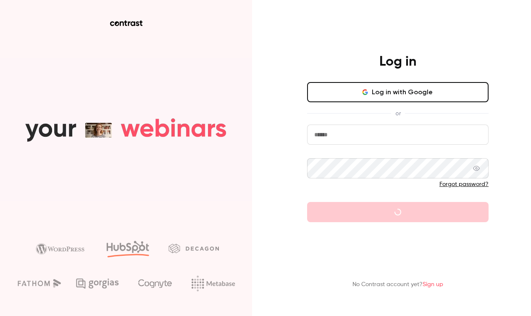 This screenshot has width=531, height=316. What do you see at coordinates (398, 92) in the screenshot?
I see `button: Log in with Google` at bounding box center [398, 92].